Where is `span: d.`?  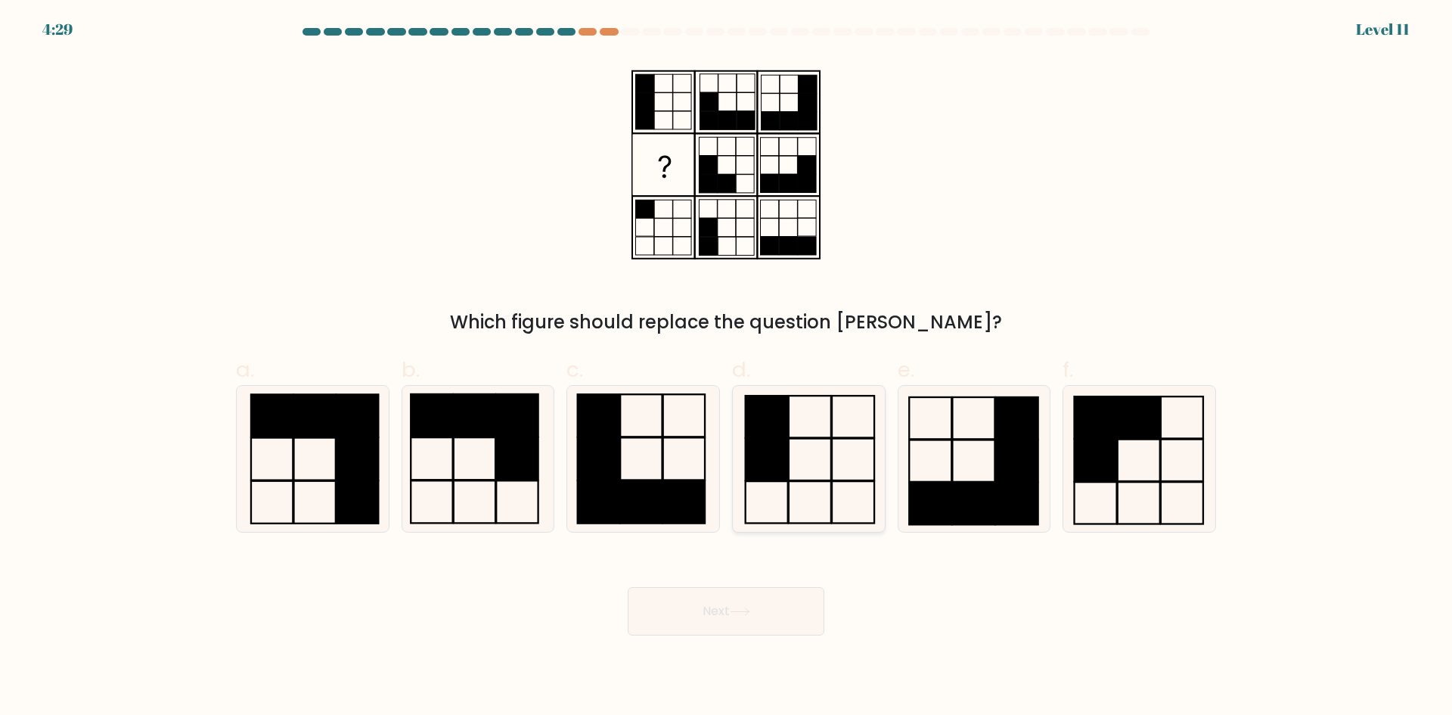 span: d. is located at coordinates (741, 369).